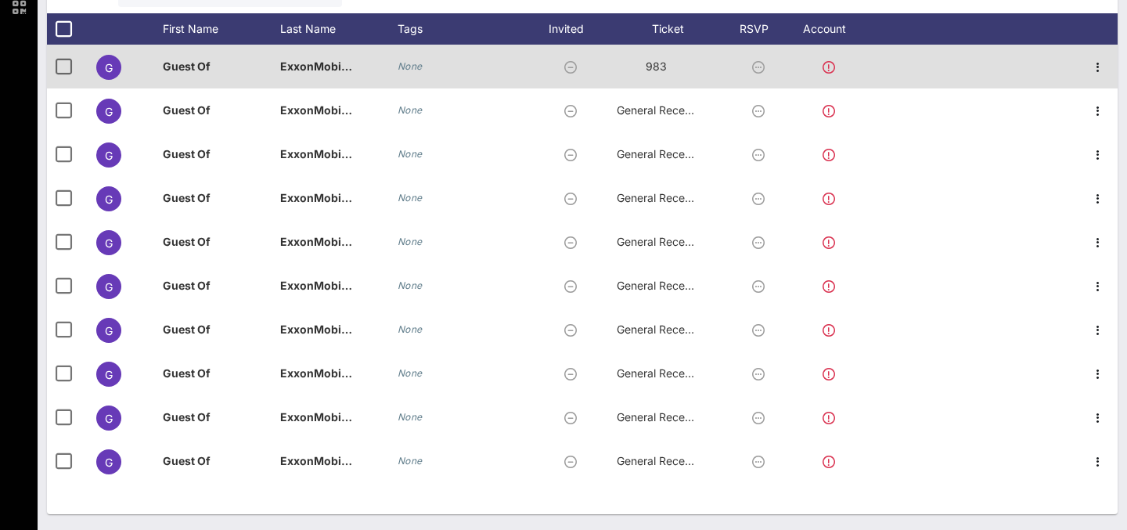 The width and height of the screenshot is (1127, 530). I want to click on div: Last Name, so click(339, 29).